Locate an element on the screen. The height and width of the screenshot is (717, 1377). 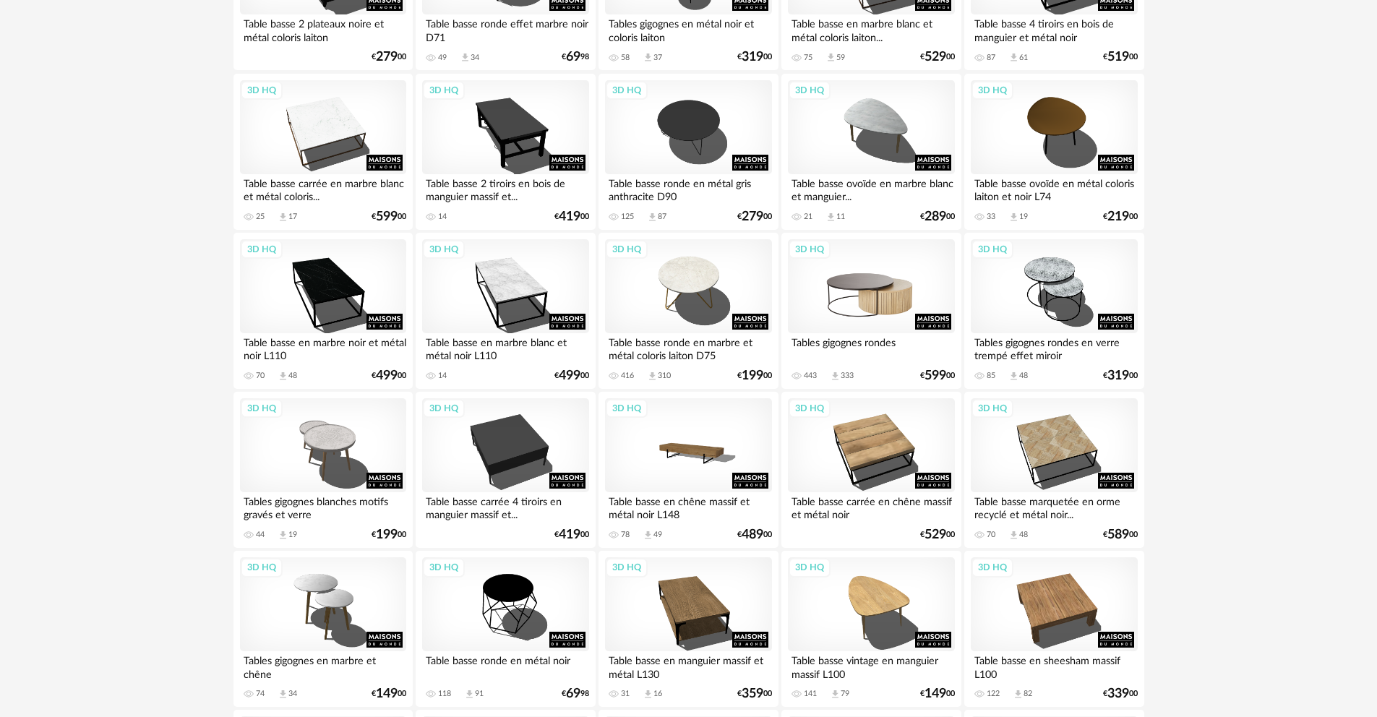
div: Table basse carrée en chêne massif et métal noir is located at coordinates (871, 507).